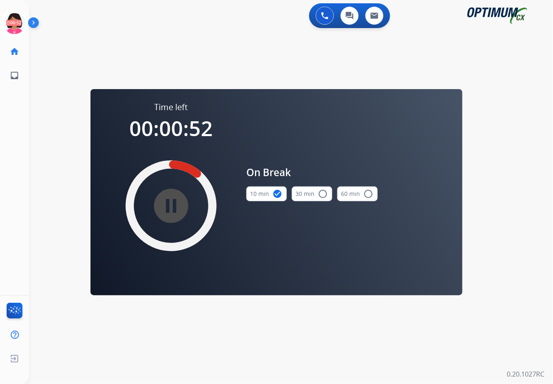 The image size is (553, 384). Describe the element at coordinates (14, 76) in the screenshot. I see `mat-icon: inbox` at that location.